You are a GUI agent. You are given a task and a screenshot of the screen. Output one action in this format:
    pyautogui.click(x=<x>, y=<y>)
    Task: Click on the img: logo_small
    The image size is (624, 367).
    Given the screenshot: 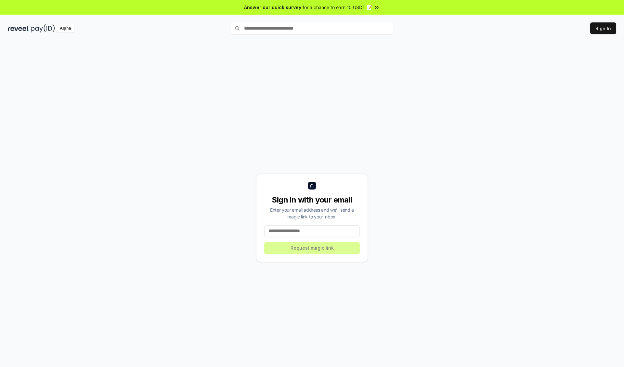 What is the action you would take?
    pyautogui.click(x=312, y=186)
    